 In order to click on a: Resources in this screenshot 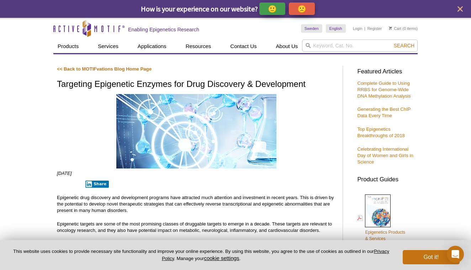, I will do `click(199, 46)`.